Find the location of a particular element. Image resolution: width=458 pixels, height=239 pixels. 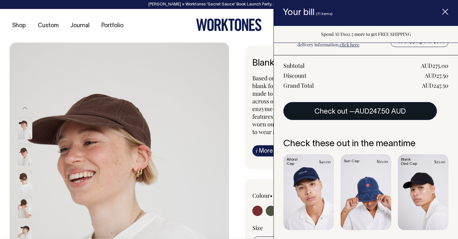

span: Spend AUD102.5 more to get FREE SHIPPING is located at coordinates (366, 34).